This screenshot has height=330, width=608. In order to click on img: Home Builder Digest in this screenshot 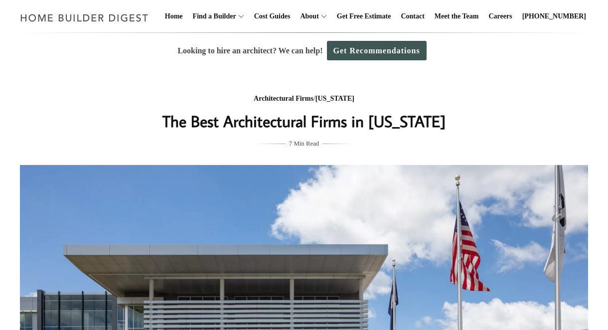, I will do `click(84, 17)`.